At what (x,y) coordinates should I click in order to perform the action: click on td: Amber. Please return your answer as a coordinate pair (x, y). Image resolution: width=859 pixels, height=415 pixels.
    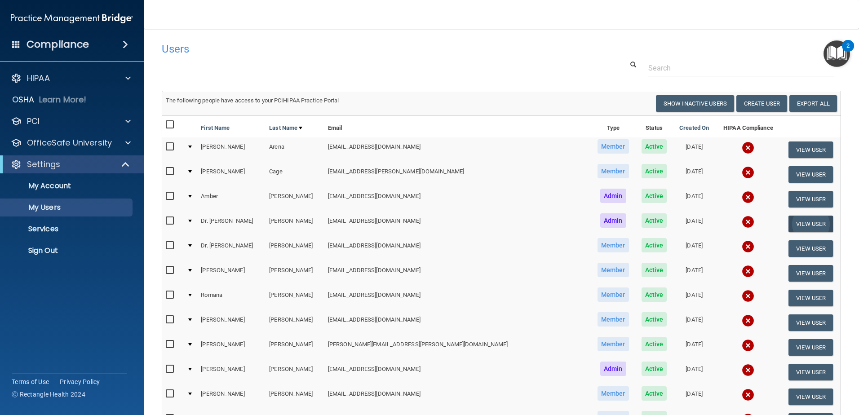
    Looking at the image, I should click on (231, 199).